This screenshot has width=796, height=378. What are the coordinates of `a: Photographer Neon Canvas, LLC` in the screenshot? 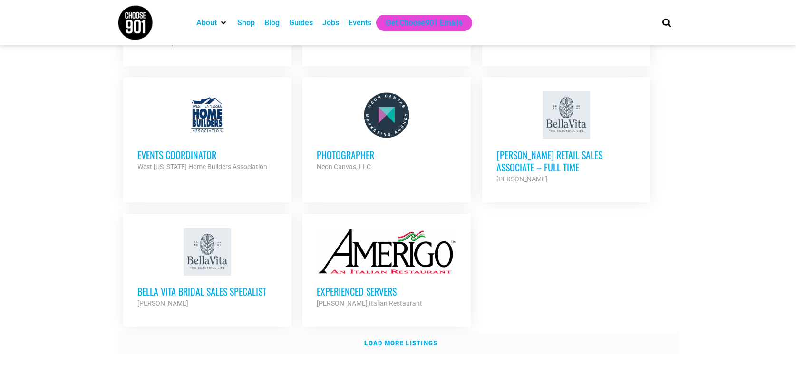 It's located at (387, 132).